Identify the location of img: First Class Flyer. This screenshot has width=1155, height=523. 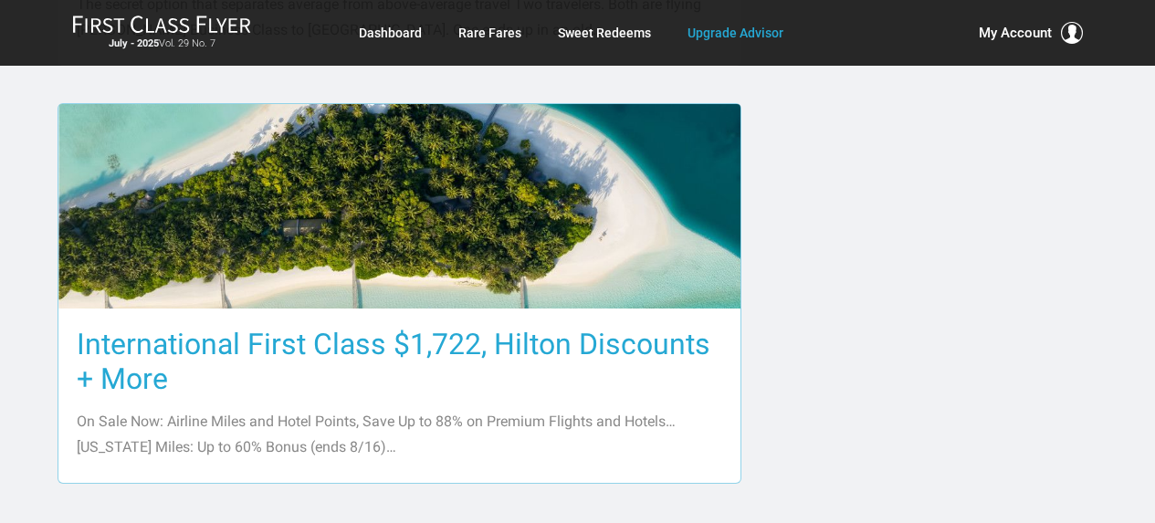
(162, 24).